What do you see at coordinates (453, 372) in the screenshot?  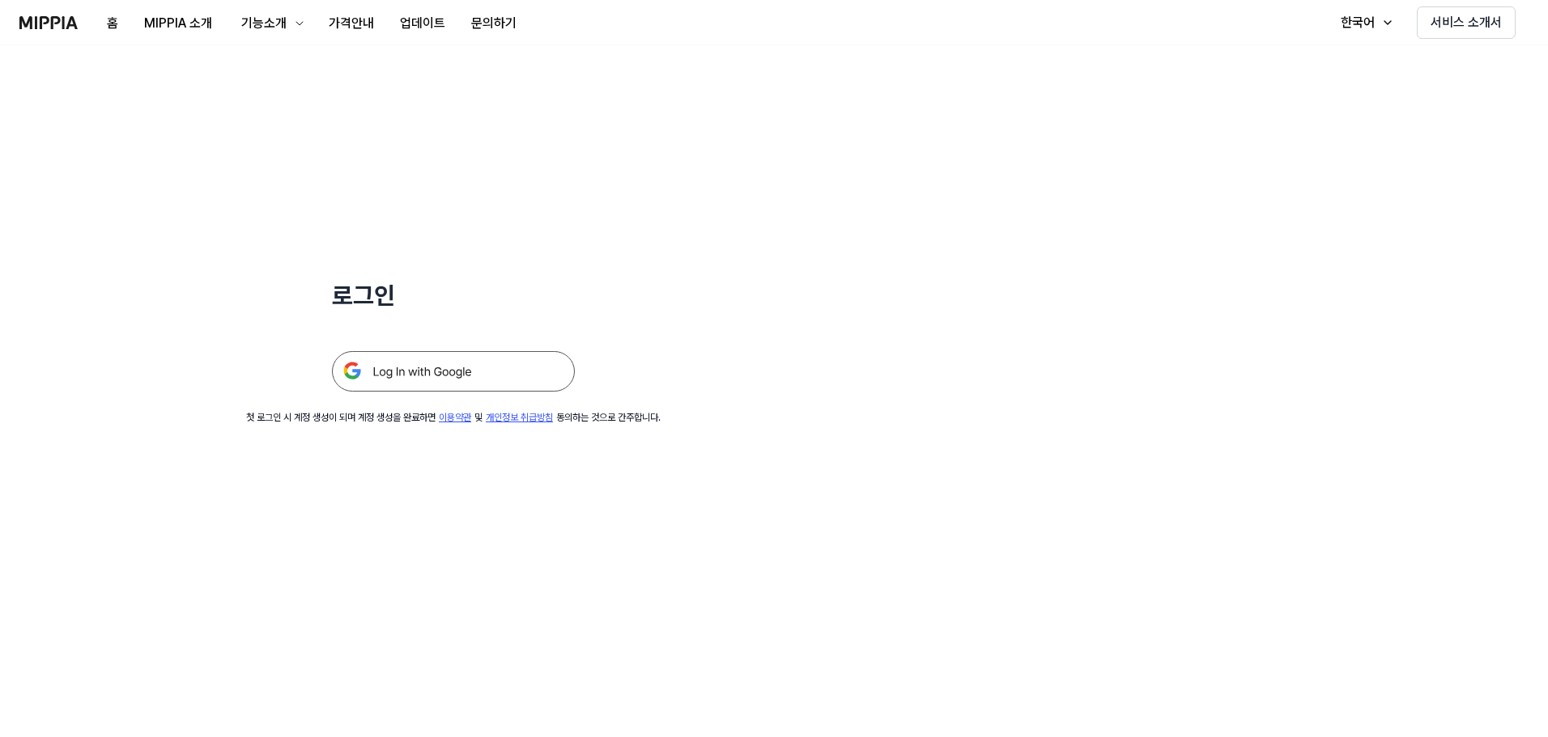 I see `img: 구글 로그인 버튼` at bounding box center [453, 372].